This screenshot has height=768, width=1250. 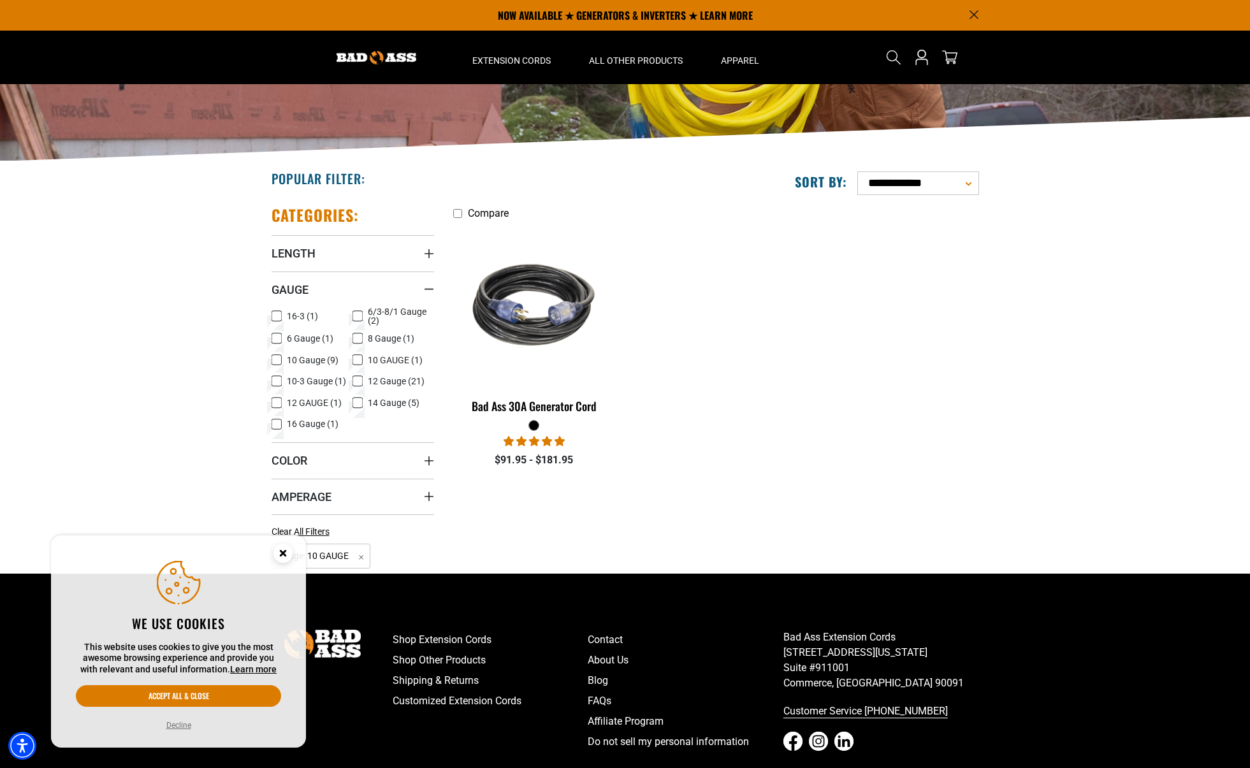 I want to click on a: About Us, so click(x=685, y=660).